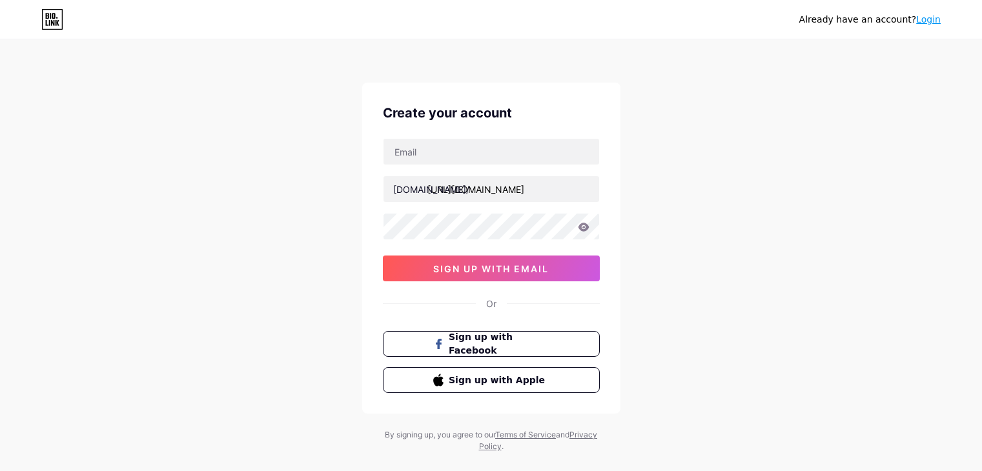 Image resolution: width=982 pixels, height=471 pixels. I want to click on a: Login, so click(928, 19).